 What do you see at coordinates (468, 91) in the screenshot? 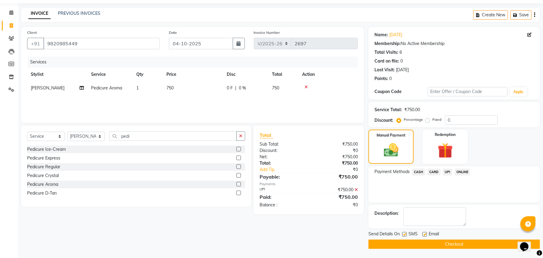
I see `input: Enter Offer / Coupon Code` at bounding box center [468, 91].